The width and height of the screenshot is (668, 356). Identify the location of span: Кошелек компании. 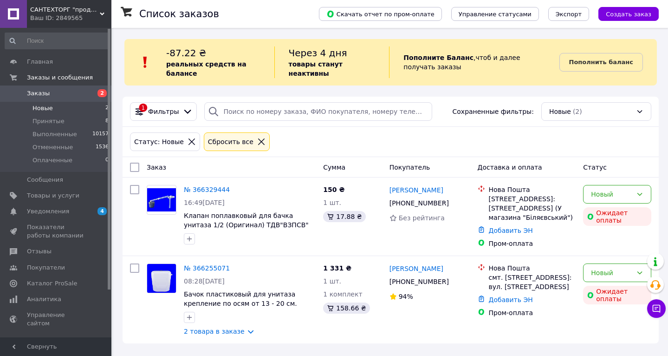
(56, 344).